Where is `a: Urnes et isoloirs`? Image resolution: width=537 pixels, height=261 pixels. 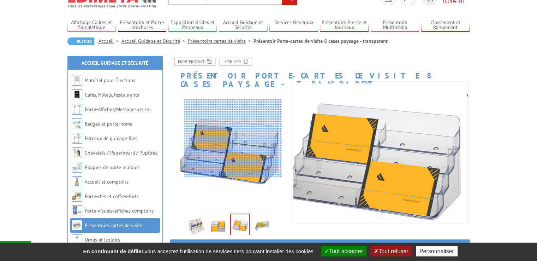 a: Urnes et isoloirs is located at coordinates (102, 240).